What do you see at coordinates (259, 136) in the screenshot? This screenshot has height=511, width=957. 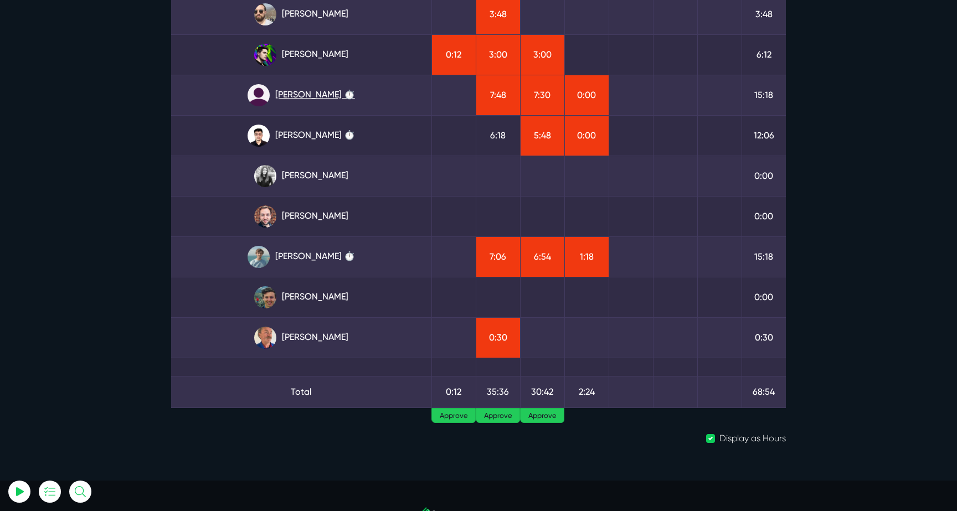 I see `img: xv1kmavyemxtguplm5ir.png` at bounding box center [259, 136].